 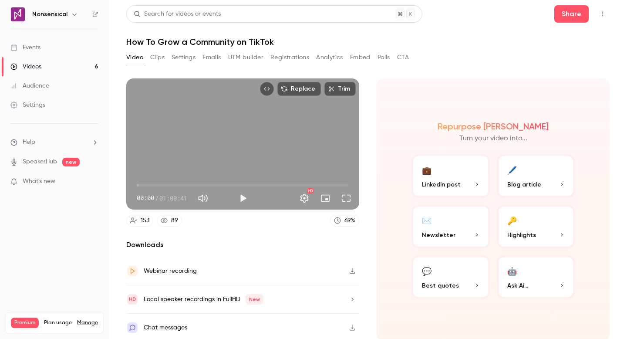 What do you see at coordinates (146, 198) in the screenshot?
I see `span: 00:00` at bounding box center [146, 198].